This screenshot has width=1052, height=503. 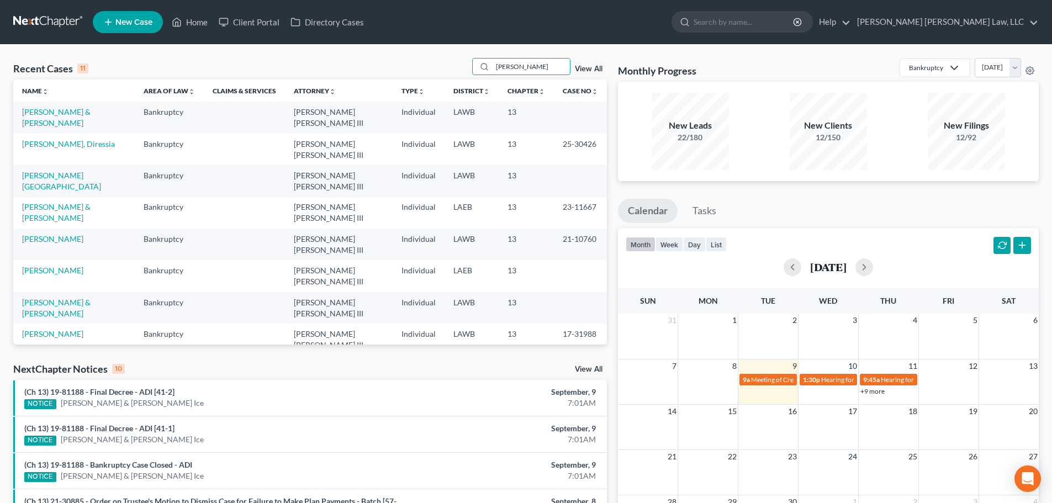 What do you see at coordinates (83, 68) in the screenshot?
I see `div: 11` at bounding box center [83, 68].